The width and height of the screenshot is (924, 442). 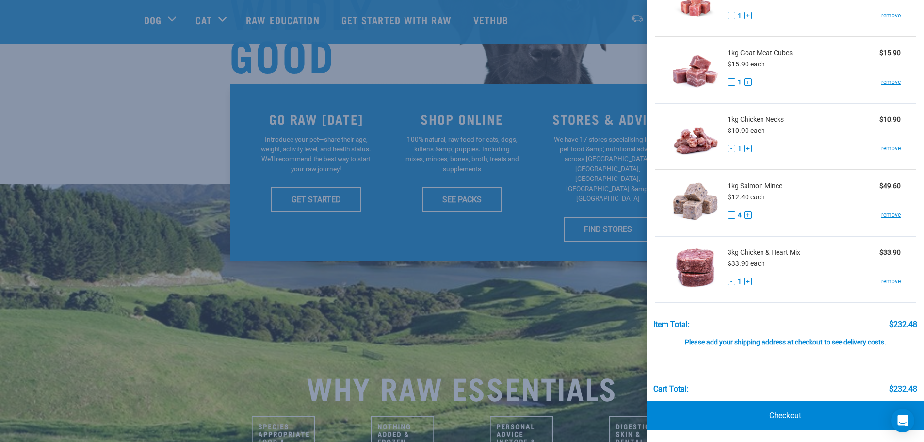 What do you see at coordinates (890, 252) in the screenshot?
I see `strong: $33.90` at bounding box center [890, 252].